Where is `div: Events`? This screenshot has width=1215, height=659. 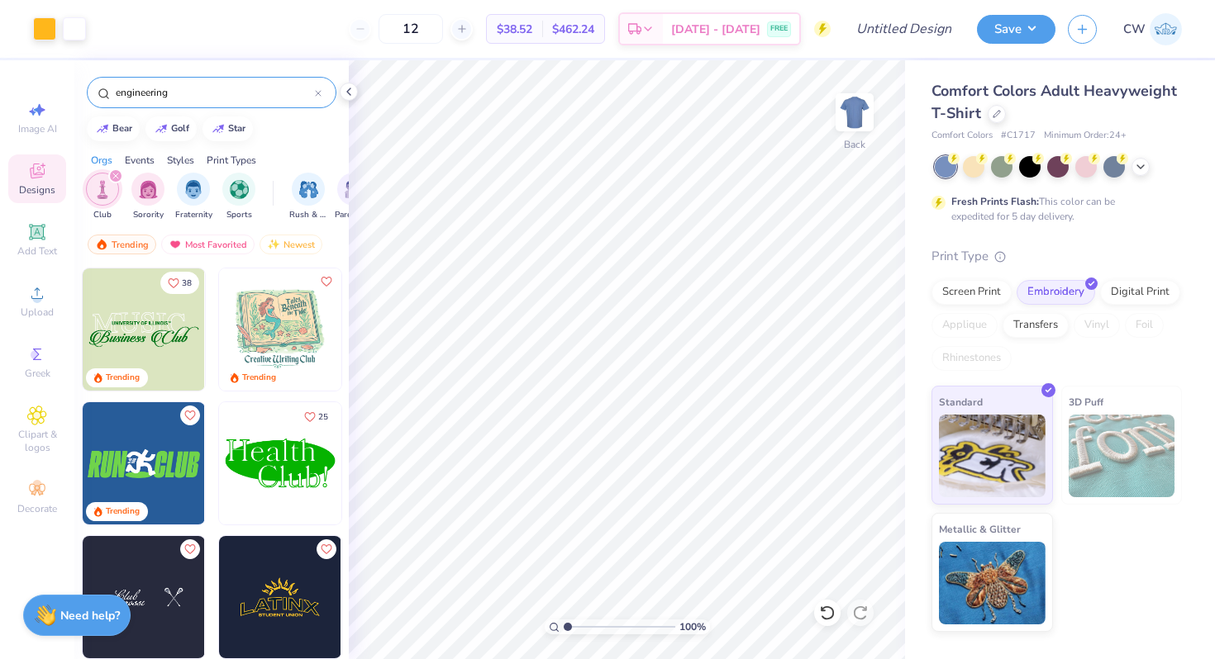
div: Events is located at coordinates (140, 160).